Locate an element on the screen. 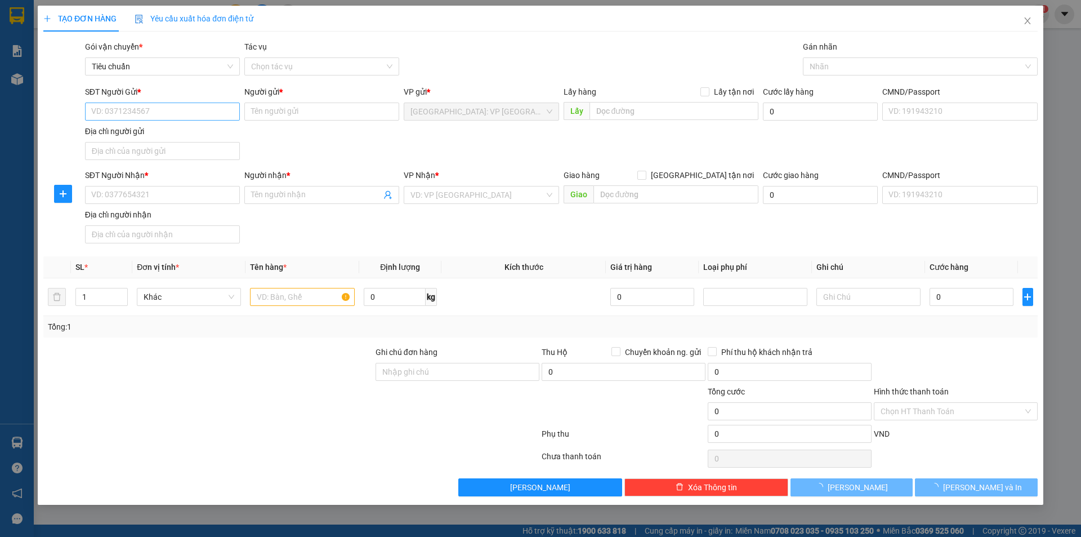 This screenshot has height=537, width=1081. label: Hình thức thanh toán is located at coordinates (911, 391).